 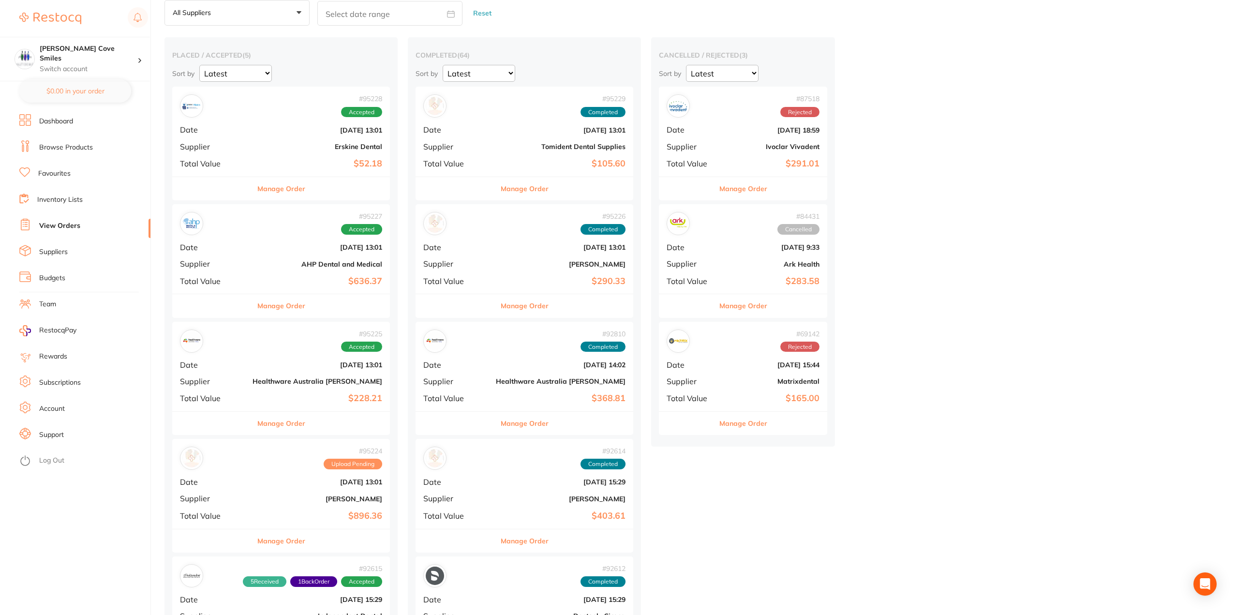 I want to click on a: View Orders, so click(x=60, y=226).